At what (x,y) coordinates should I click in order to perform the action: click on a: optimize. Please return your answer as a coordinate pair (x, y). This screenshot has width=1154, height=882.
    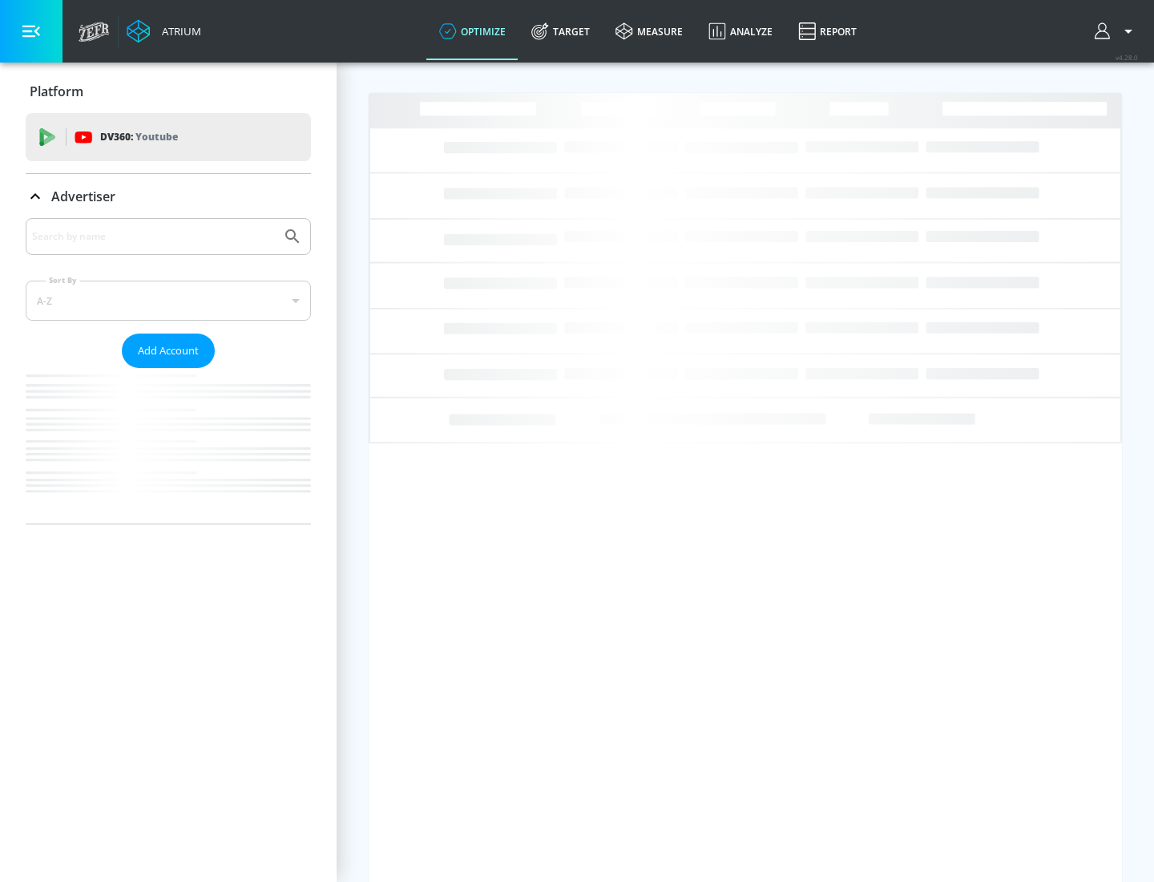
    Looking at the image, I should click on (472, 31).